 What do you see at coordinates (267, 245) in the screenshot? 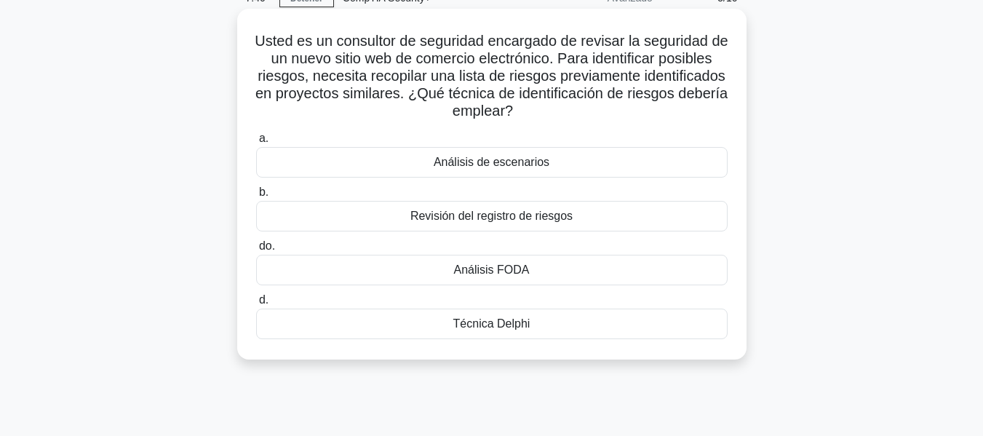
I see `font: do.` at bounding box center [267, 245].